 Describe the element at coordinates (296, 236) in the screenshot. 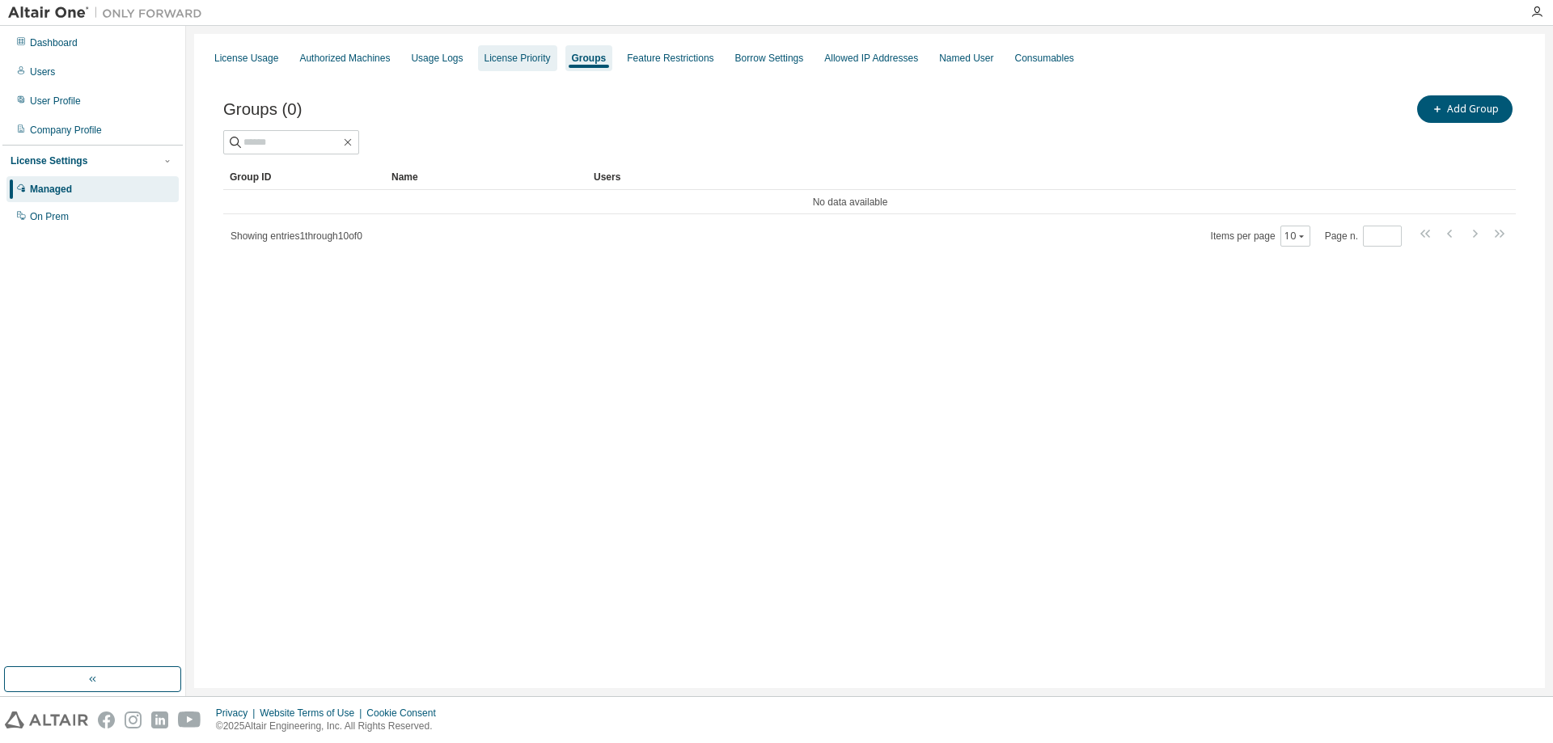

I see `span: Showing entries 1 through 10 of 0` at that location.